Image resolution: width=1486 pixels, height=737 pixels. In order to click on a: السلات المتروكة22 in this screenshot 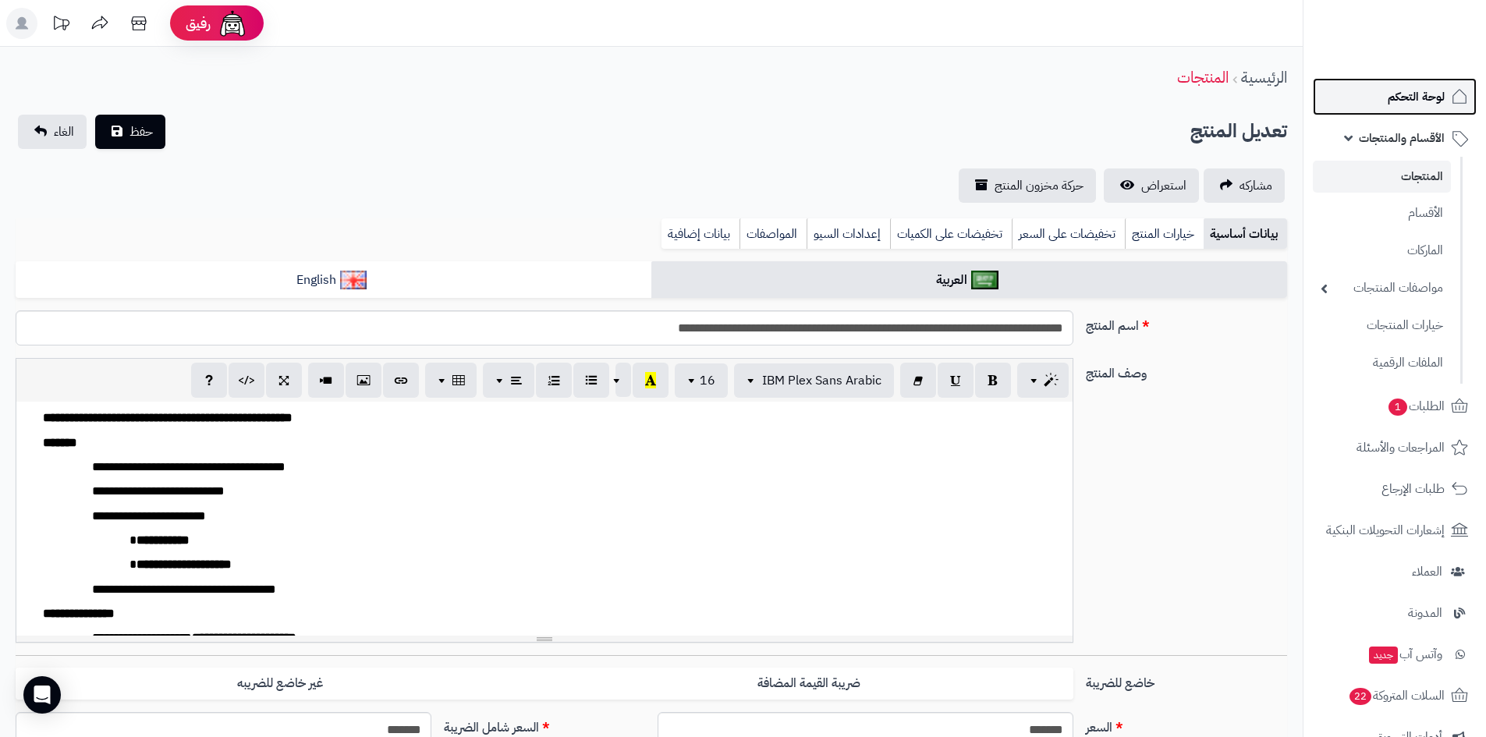, I will do `click(1394, 696)`.